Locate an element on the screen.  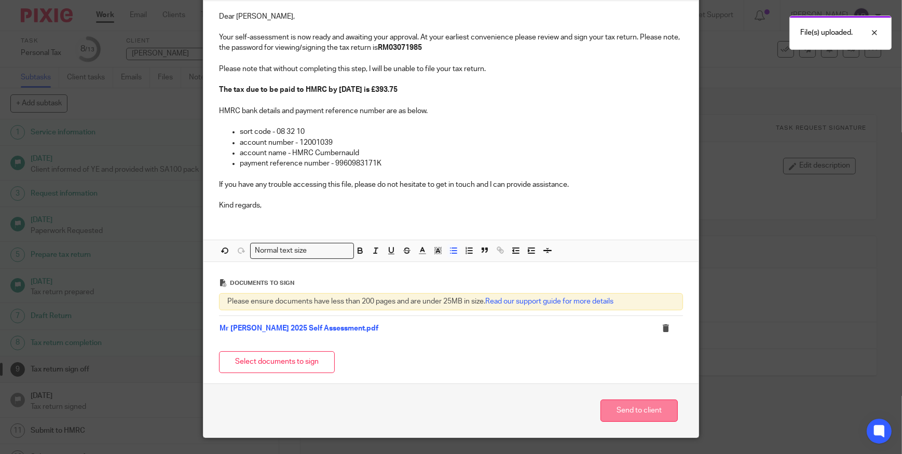
span: Normal text size is located at coordinates (281, 251).